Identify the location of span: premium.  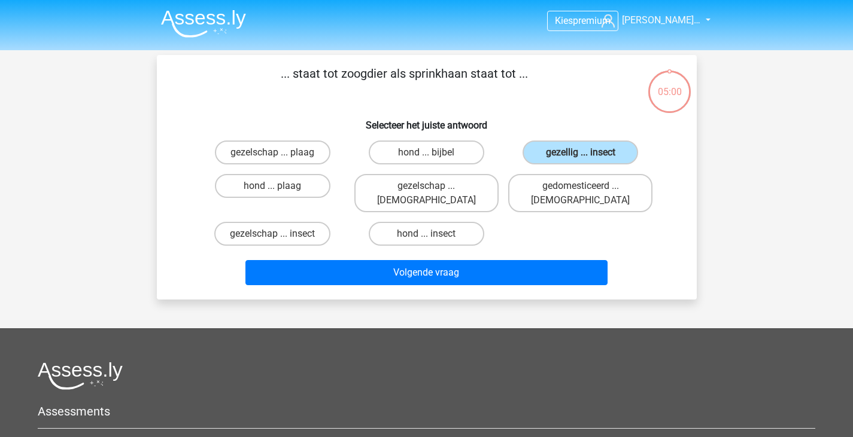
(591, 20).